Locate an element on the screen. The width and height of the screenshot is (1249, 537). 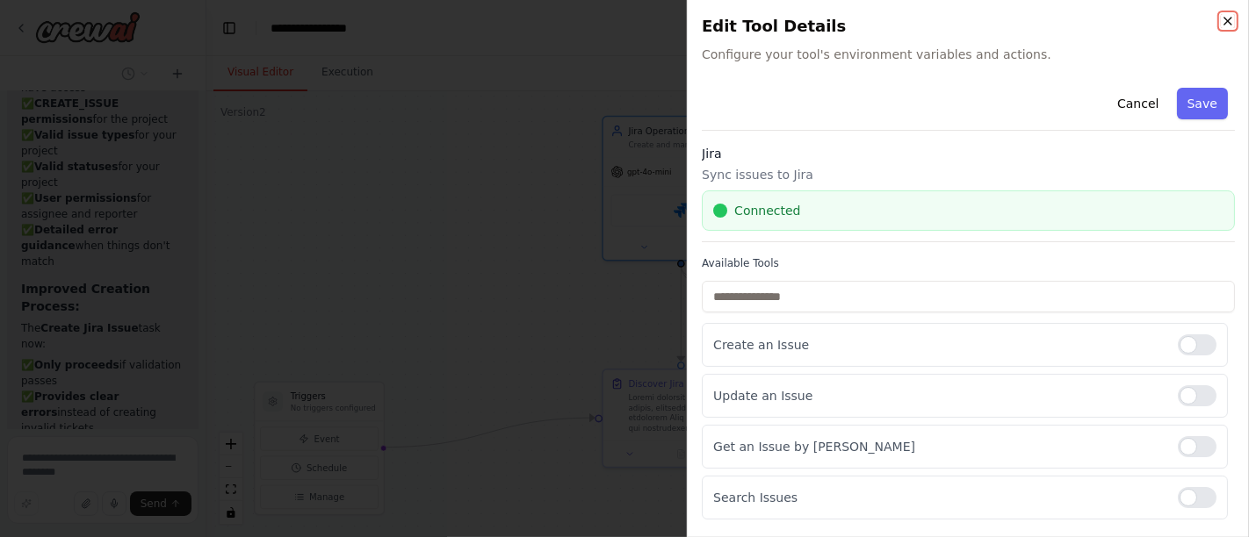
h2: Edit Tool Details is located at coordinates (968, 26).